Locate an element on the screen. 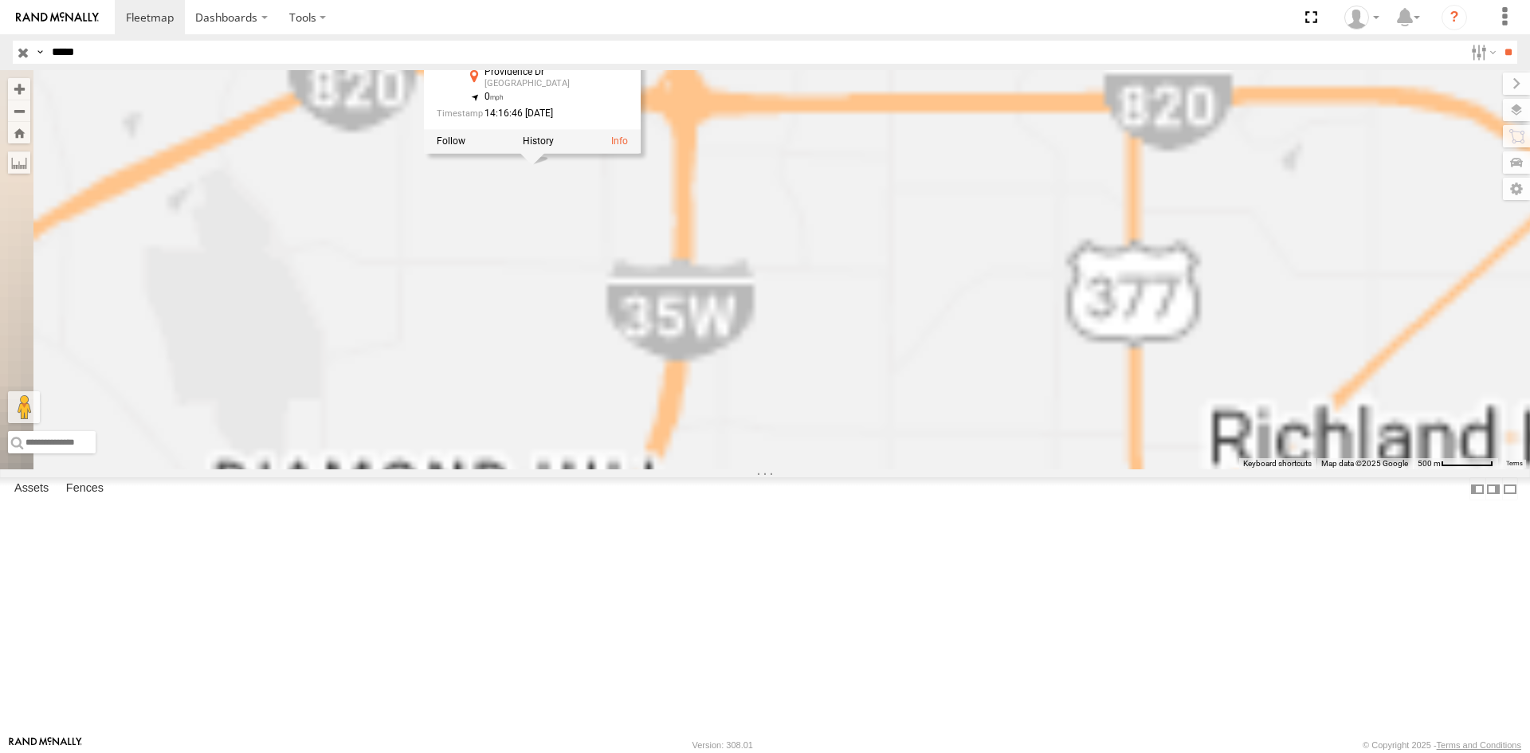 The image size is (1530, 753). a: Visit our Website is located at coordinates (45, 745).